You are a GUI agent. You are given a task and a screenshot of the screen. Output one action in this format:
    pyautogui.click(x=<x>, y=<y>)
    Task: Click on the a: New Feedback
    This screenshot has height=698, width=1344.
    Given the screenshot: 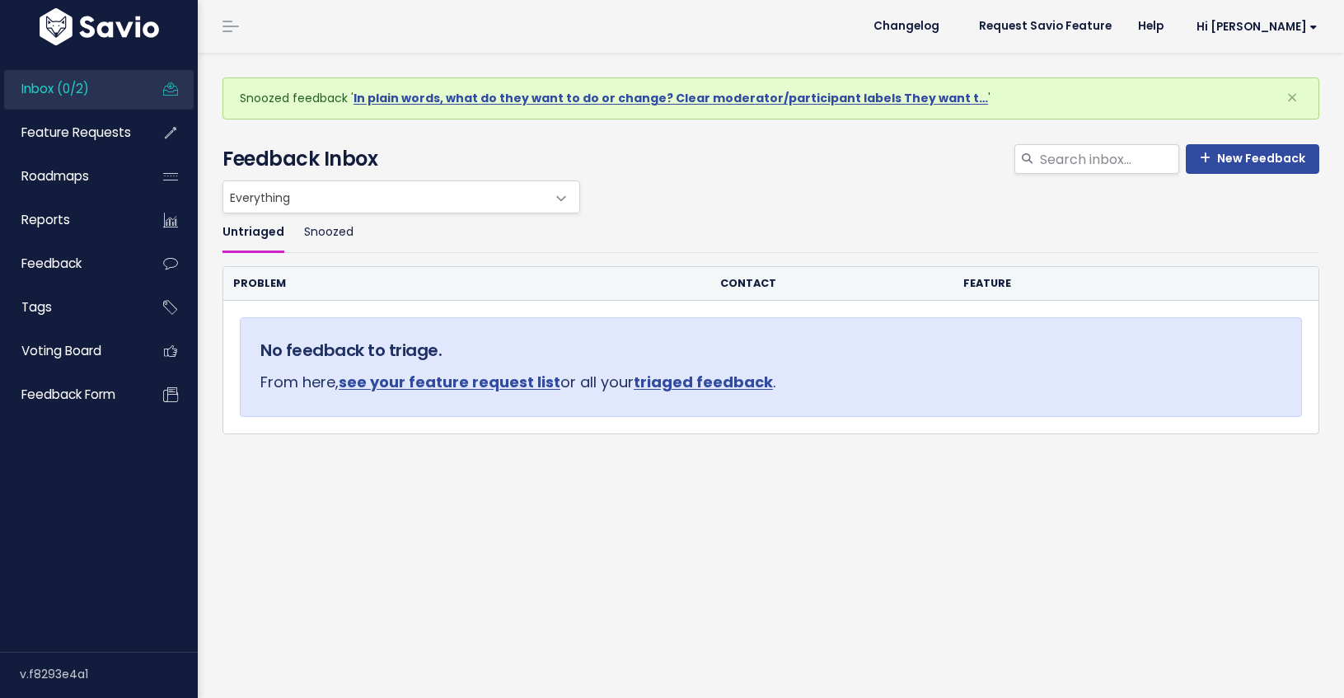 What is the action you would take?
    pyautogui.click(x=1252, y=159)
    